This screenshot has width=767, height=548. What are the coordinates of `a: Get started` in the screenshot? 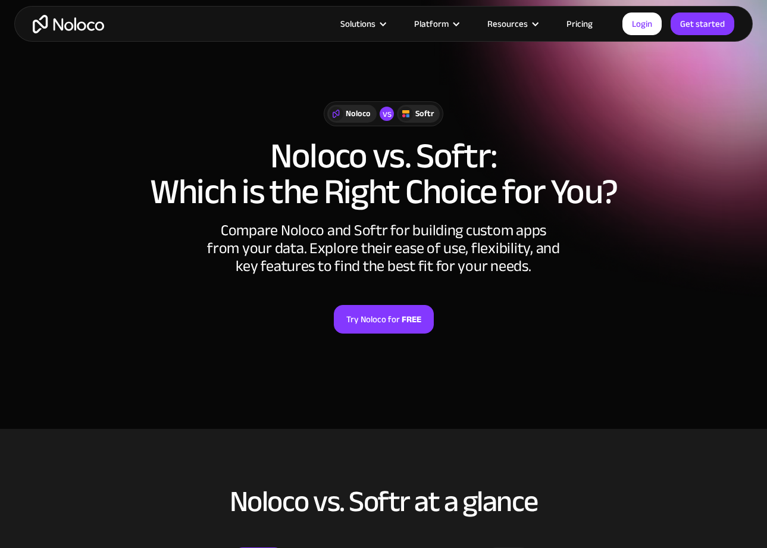 It's located at (703, 24).